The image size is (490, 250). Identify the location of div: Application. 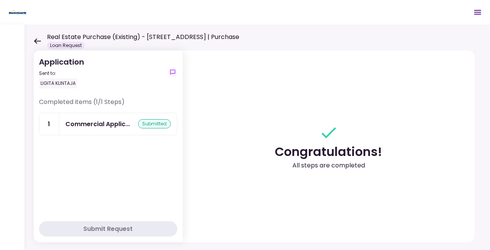
(62, 72).